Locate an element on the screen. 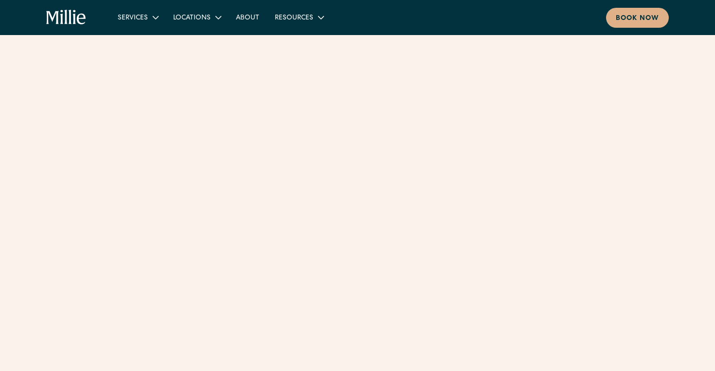 This screenshot has width=715, height=371. a: Book now is located at coordinates (638, 18).